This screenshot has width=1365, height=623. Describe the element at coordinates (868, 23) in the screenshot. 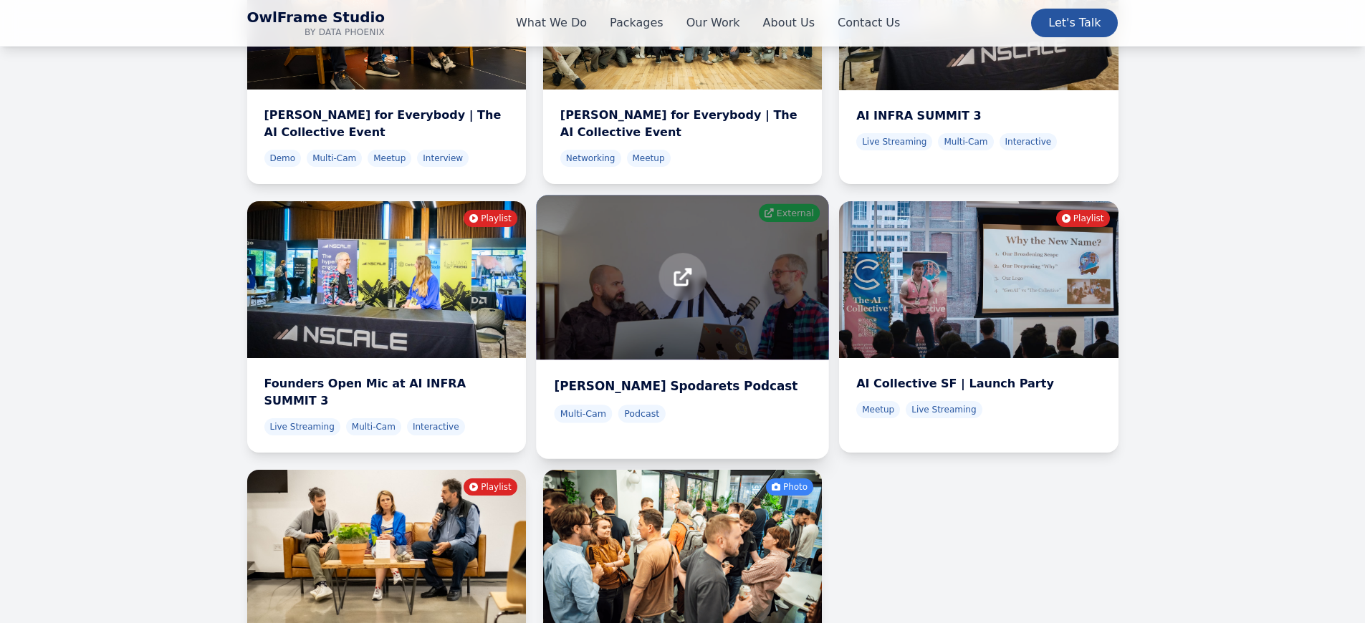

I see `a: Contact Us` at that location.